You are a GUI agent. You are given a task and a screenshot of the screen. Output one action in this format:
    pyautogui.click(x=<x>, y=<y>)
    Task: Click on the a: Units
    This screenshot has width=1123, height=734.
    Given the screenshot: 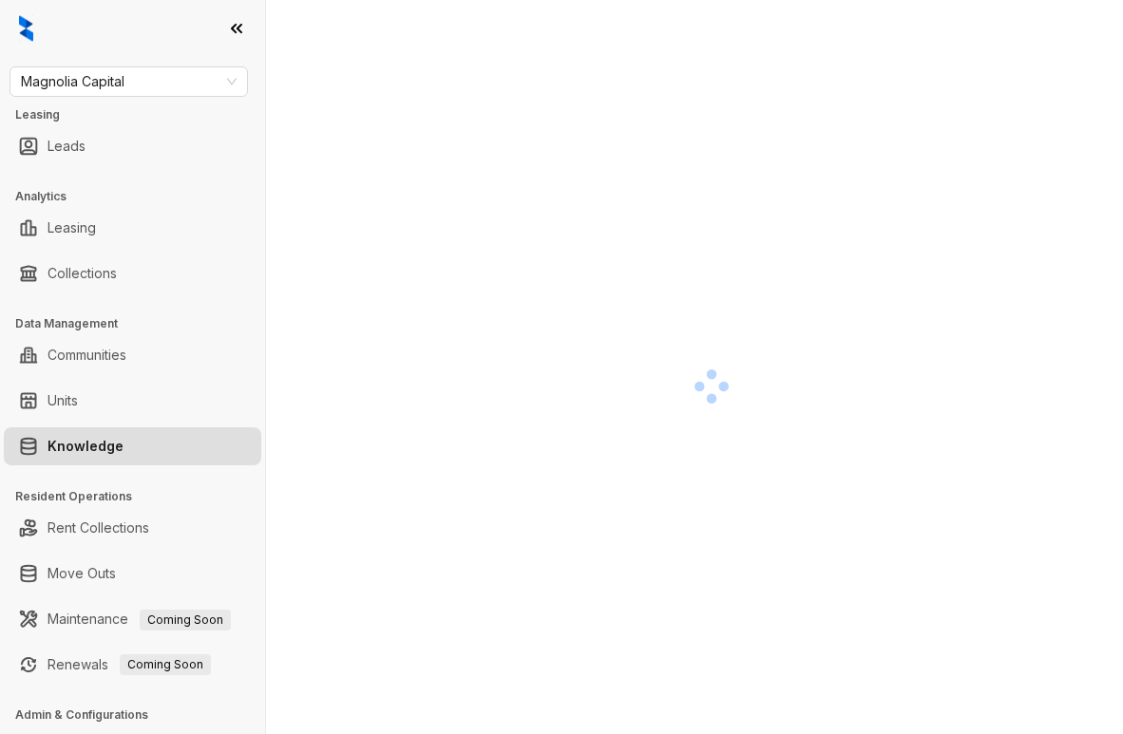 What is the action you would take?
    pyautogui.click(x=63, y=401)
    